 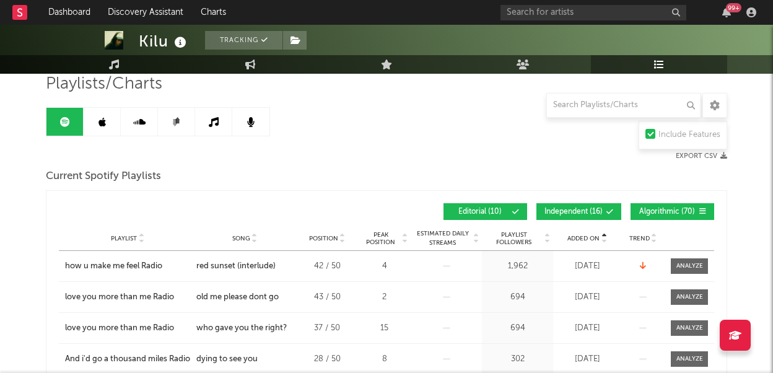 What do you see at coordinates (517, 359) in the screenshot?
I see `div: 302` at bounding box center [517, 359].